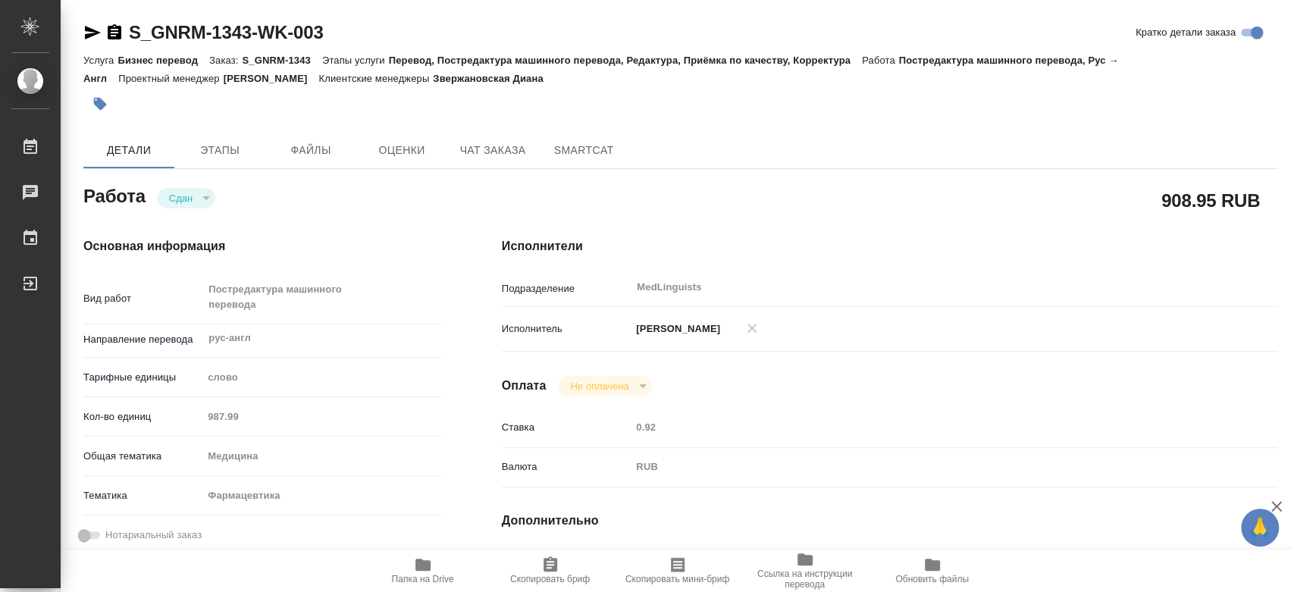  I want to click on span: Папка на Drive, so click(423, 579).